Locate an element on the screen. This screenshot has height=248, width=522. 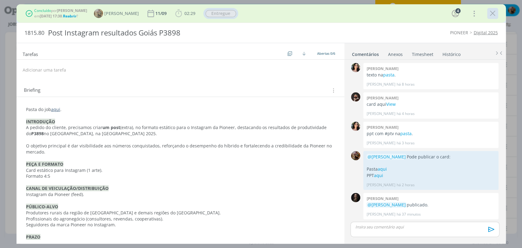
p: publicado. is located at coordinates (431, 205).